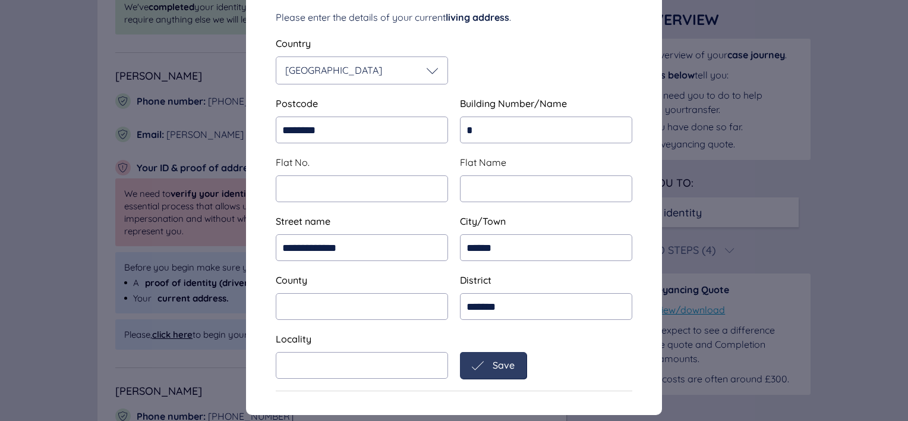  What do you see at coordinates (483, 162) in the screenshot?
I see `span: Flat Name` at bounding box center [483, 162].